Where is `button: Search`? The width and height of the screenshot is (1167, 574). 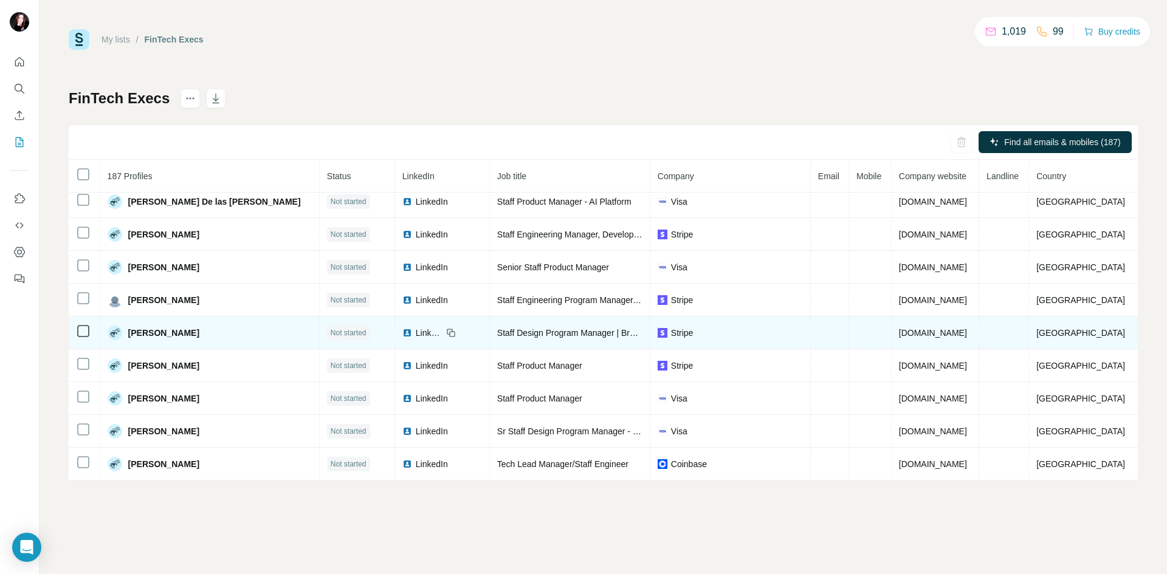
button: Search is located at coordinates (19, 89).